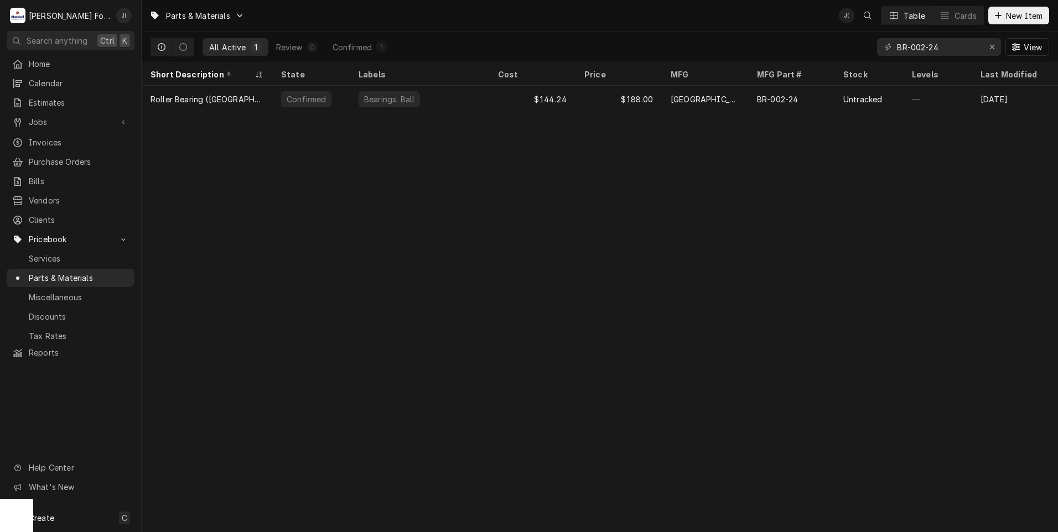  I want to click on a: Go to Jobs, so click(70, 122).